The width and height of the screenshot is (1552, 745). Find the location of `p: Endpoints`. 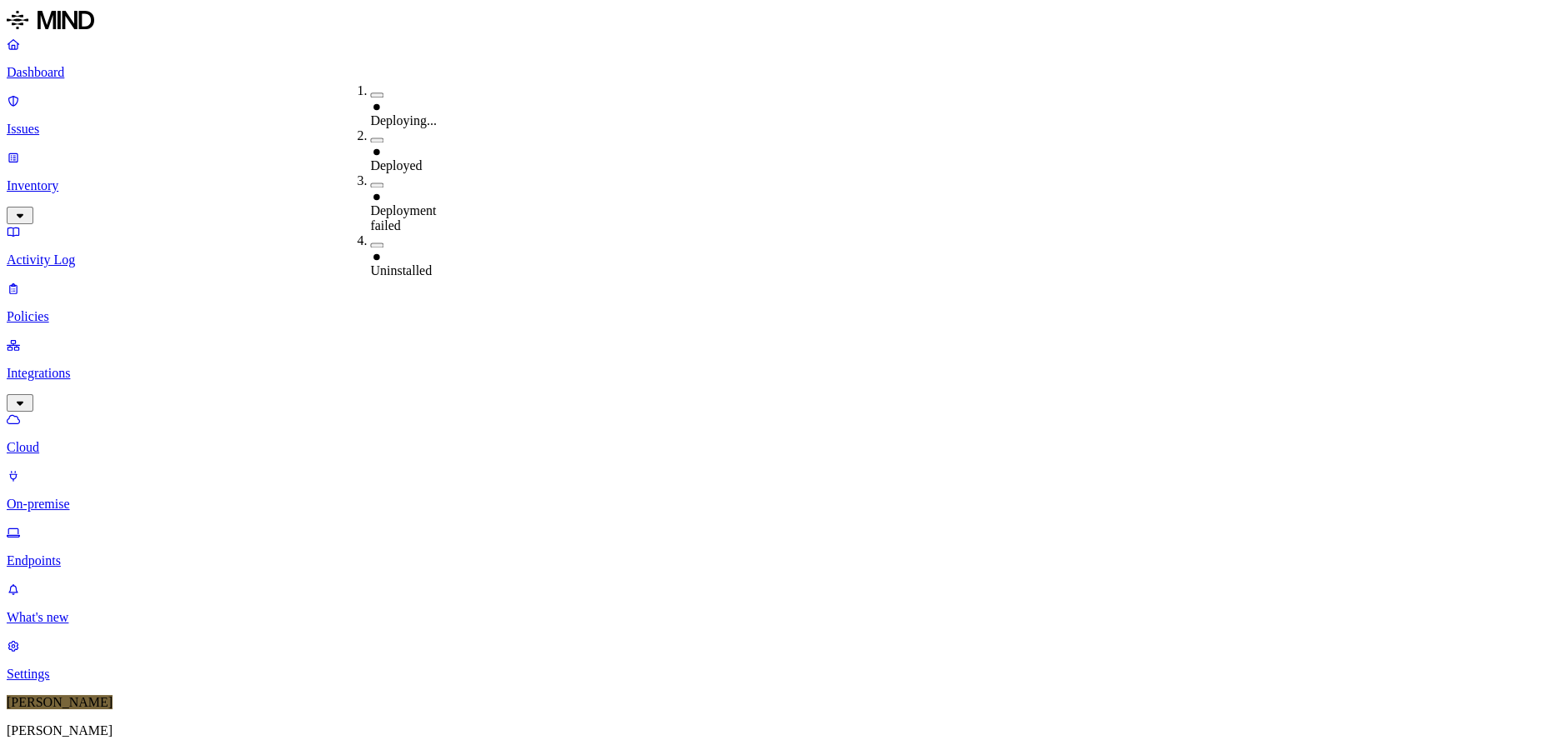

p: Endpoints is located at coordinates (776, 561).